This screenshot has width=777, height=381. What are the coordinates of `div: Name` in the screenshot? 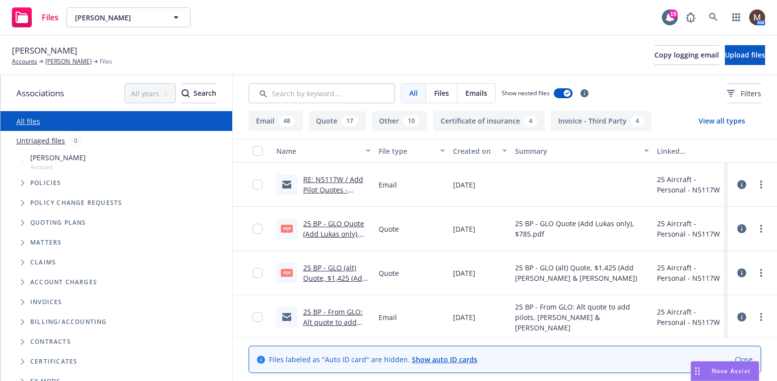 It's located at (318, 151).